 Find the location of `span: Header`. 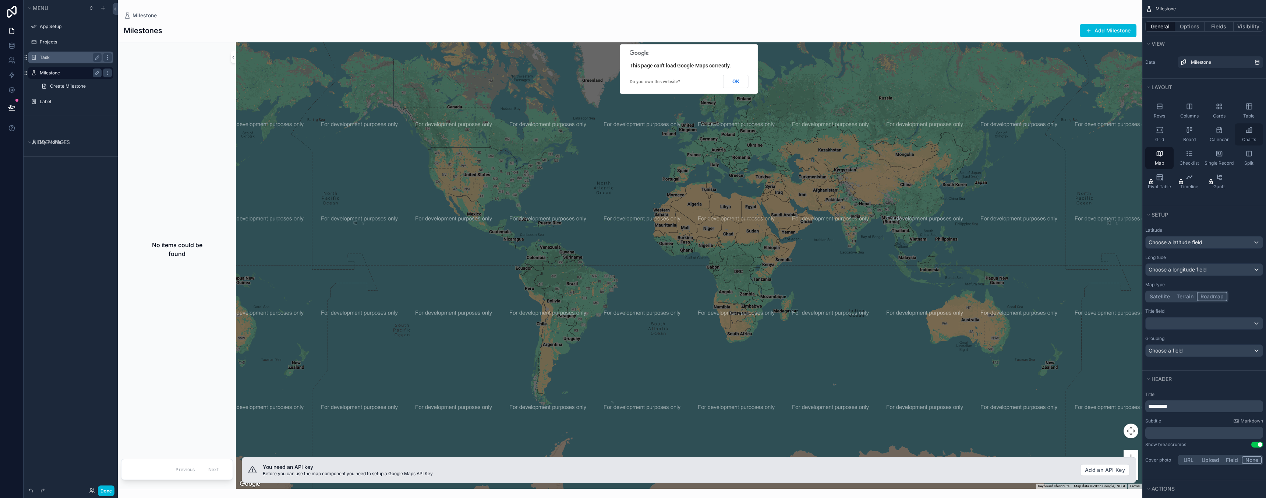

span: Header is located at coordinates (1162, 378).